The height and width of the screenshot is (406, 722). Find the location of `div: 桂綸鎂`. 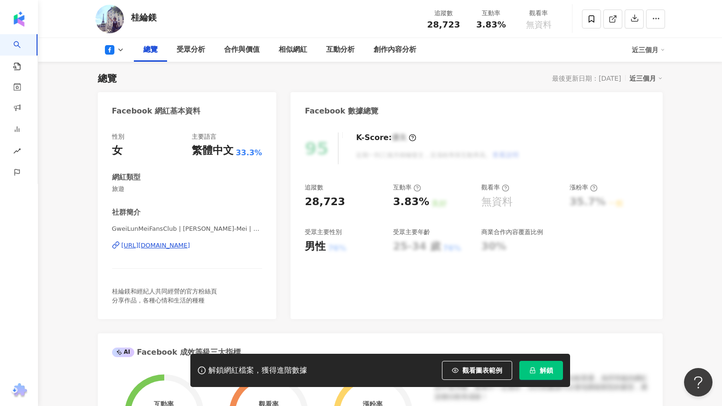

div: 桂綸鎂 is located at coordinates (144, 17).